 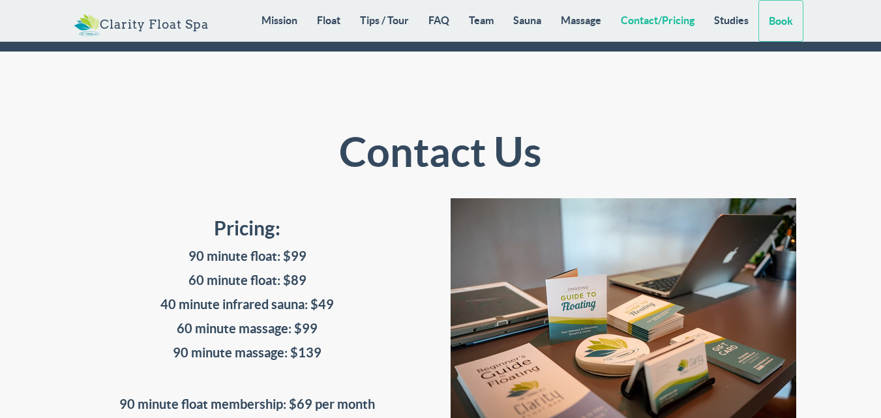 What do you see at coordinates (247, 404) in the screenshot?
I see `h4: 90 minute float membership: $69 per month` at bounding box center [247, 404].